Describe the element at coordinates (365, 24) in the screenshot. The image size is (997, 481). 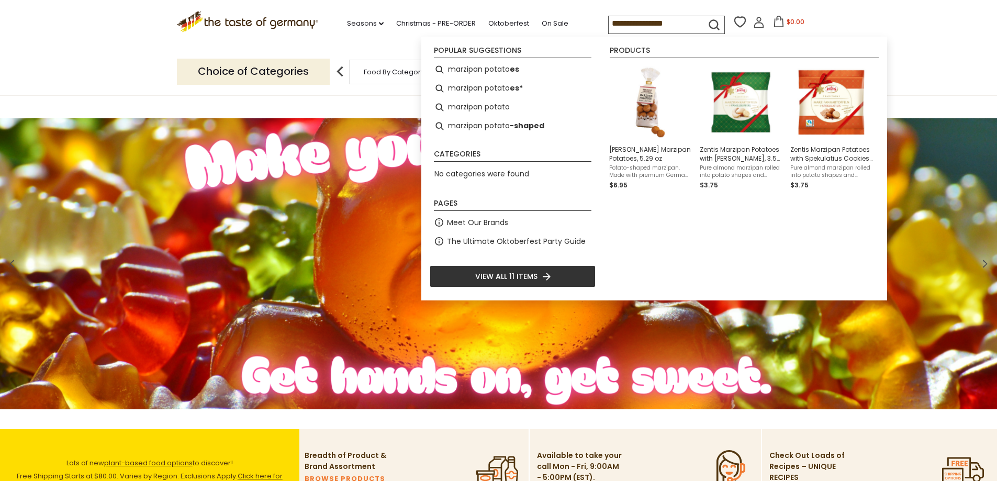
I see `a: Seasons` at that location.